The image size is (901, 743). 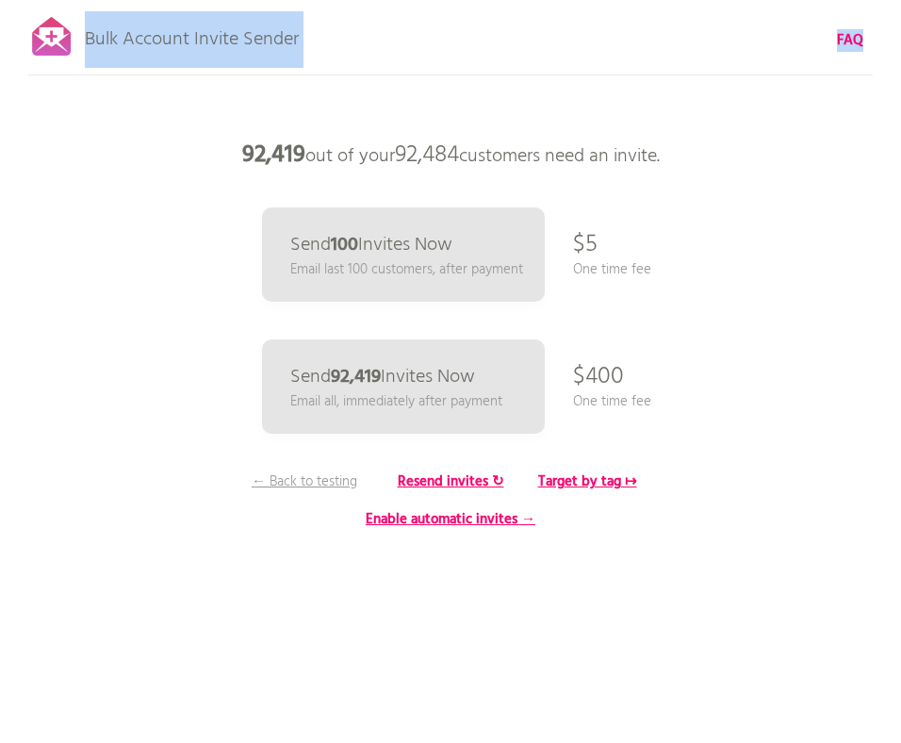 I want to click on p: $400, so click(x=598, y=377).